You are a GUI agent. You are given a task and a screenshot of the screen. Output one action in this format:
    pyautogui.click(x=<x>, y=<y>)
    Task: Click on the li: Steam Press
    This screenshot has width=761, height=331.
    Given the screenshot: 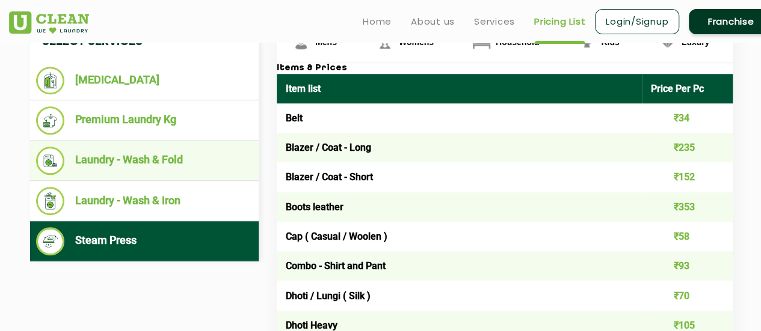 What is the action you would take?
    pyautogui.click(x=144, y=241)
    